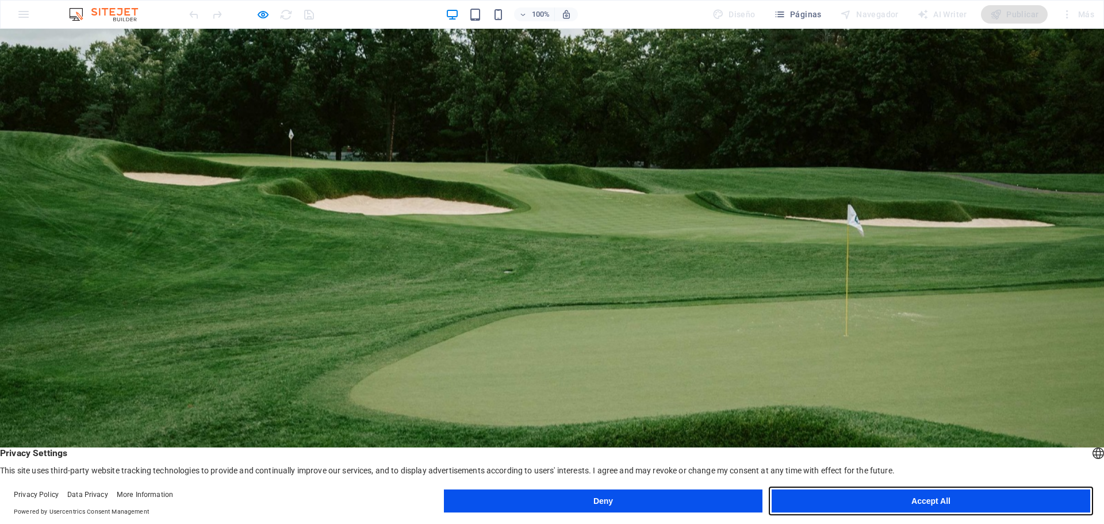 The image size is (1104, 524). What do you see at coordinates (30, 468) in the screenshot?
I see `button: 3` at bounding box center [30, 468].